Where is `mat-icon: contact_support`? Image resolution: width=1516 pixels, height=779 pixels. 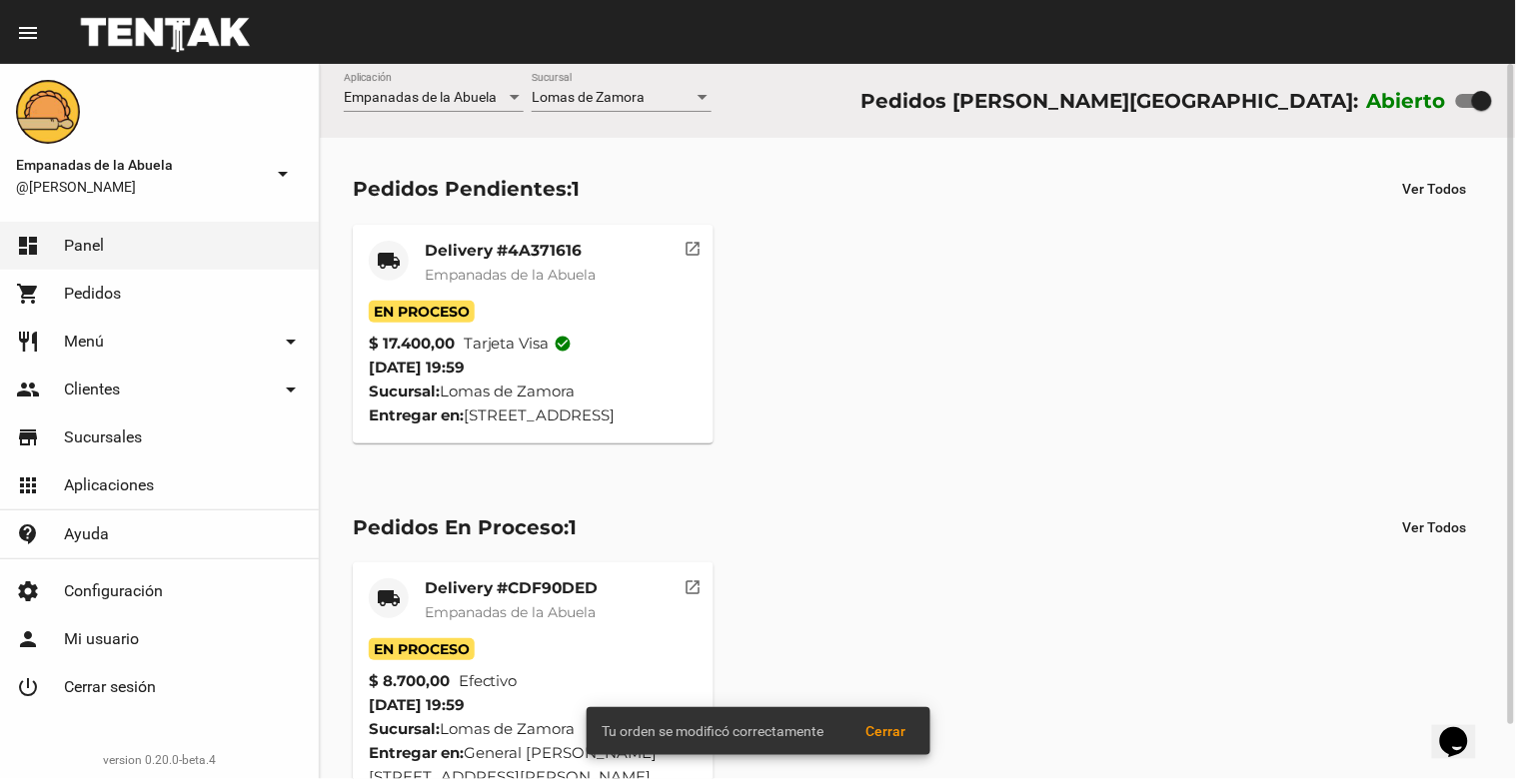 mat-icon: contact_support is located at coordinates (28, 535).